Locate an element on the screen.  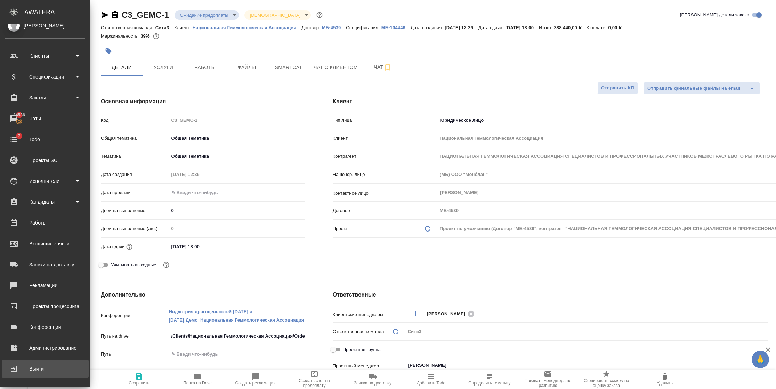
span: Проектная группа is located at coordinates (361, 350).